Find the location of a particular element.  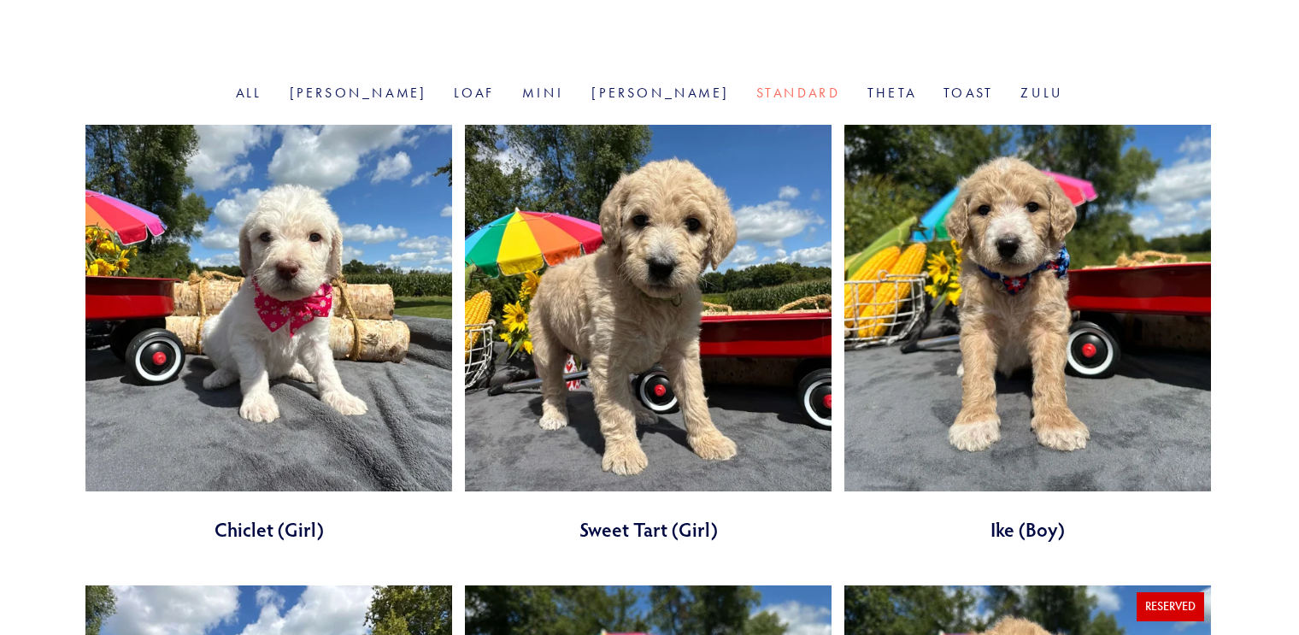

a: Zulu is located at coordinates (1041, 92).